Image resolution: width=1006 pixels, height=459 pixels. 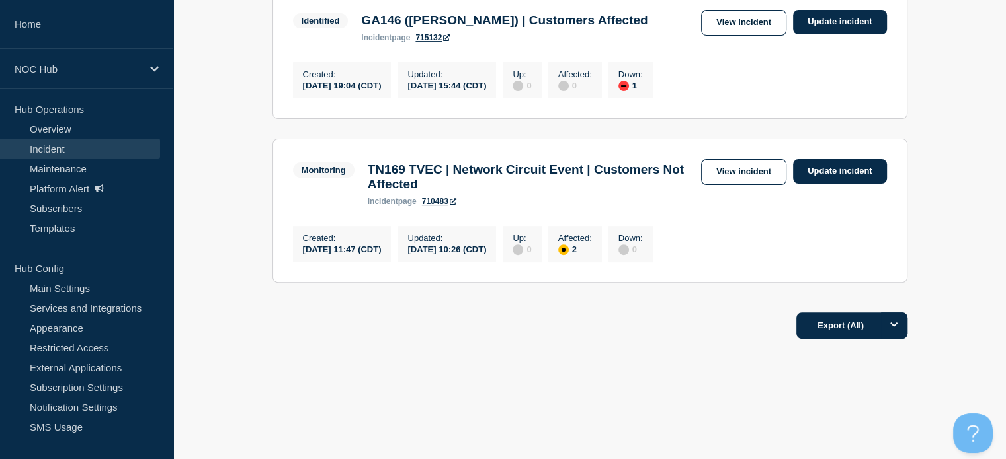 What do you see at coordinates (630, 85) in the screenshot?
I see `div: 1` at bounding box center [630, 85].